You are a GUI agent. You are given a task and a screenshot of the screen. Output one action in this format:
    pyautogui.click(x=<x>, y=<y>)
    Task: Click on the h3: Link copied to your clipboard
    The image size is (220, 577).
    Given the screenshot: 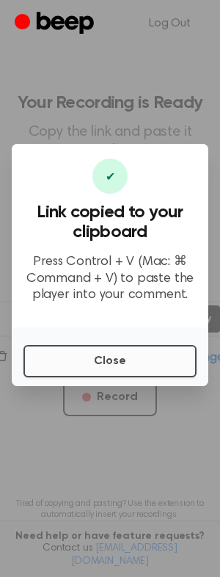 What is the action you would take?
    pyautogui.click(x=110, y=222)
    